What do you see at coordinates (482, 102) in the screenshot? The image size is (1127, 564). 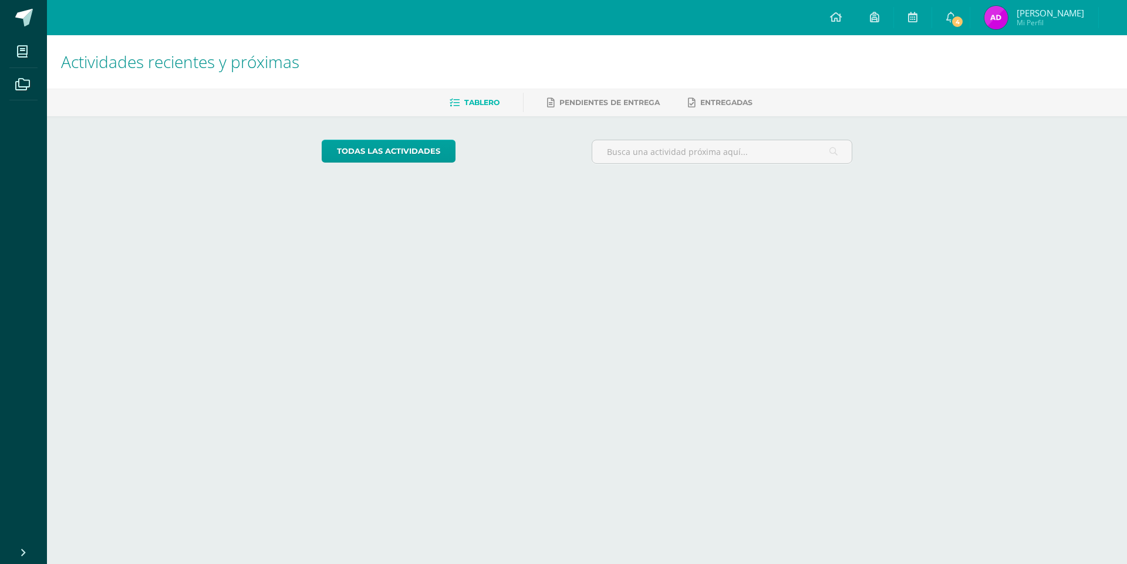 I see `span: Tablero` at bounding box center [482, 102].